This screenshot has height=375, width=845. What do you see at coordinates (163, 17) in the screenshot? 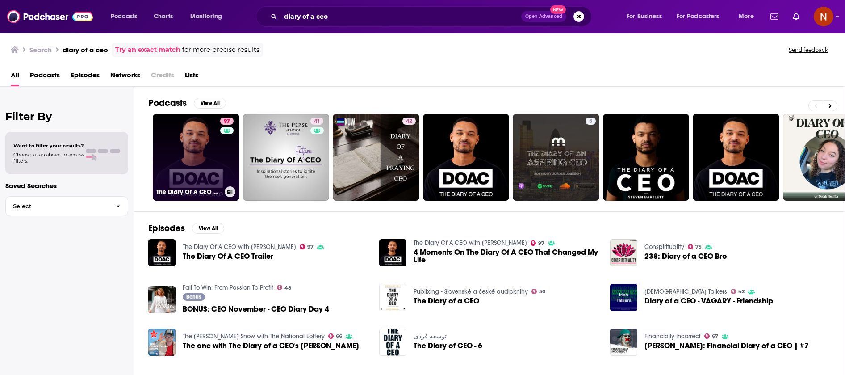
I see `span: Charts` at bounding box center [163, 17].